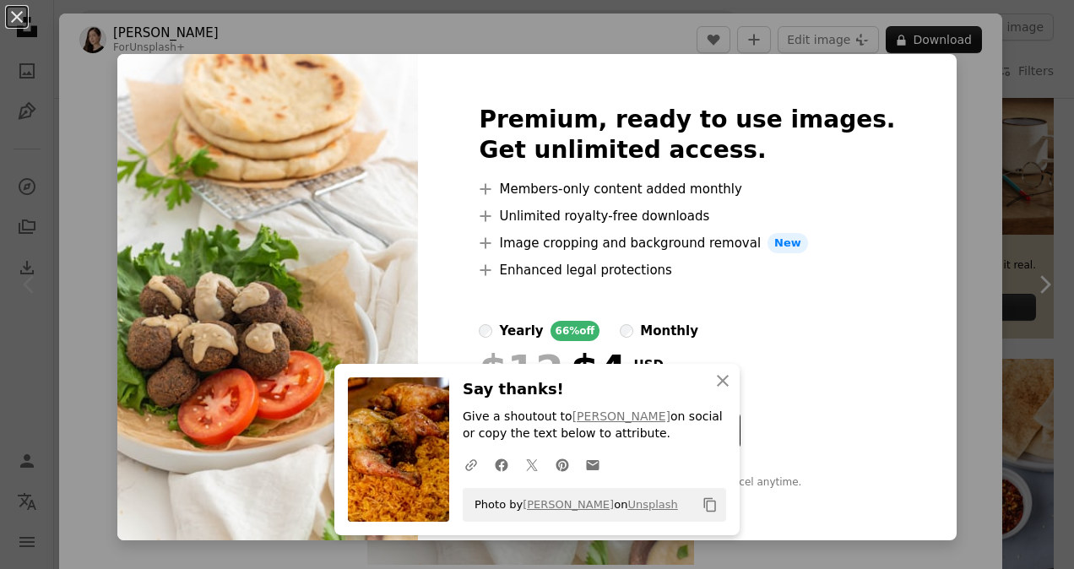  I want to click on li: Unlimited royalty-free downloads, so click(686, 216).